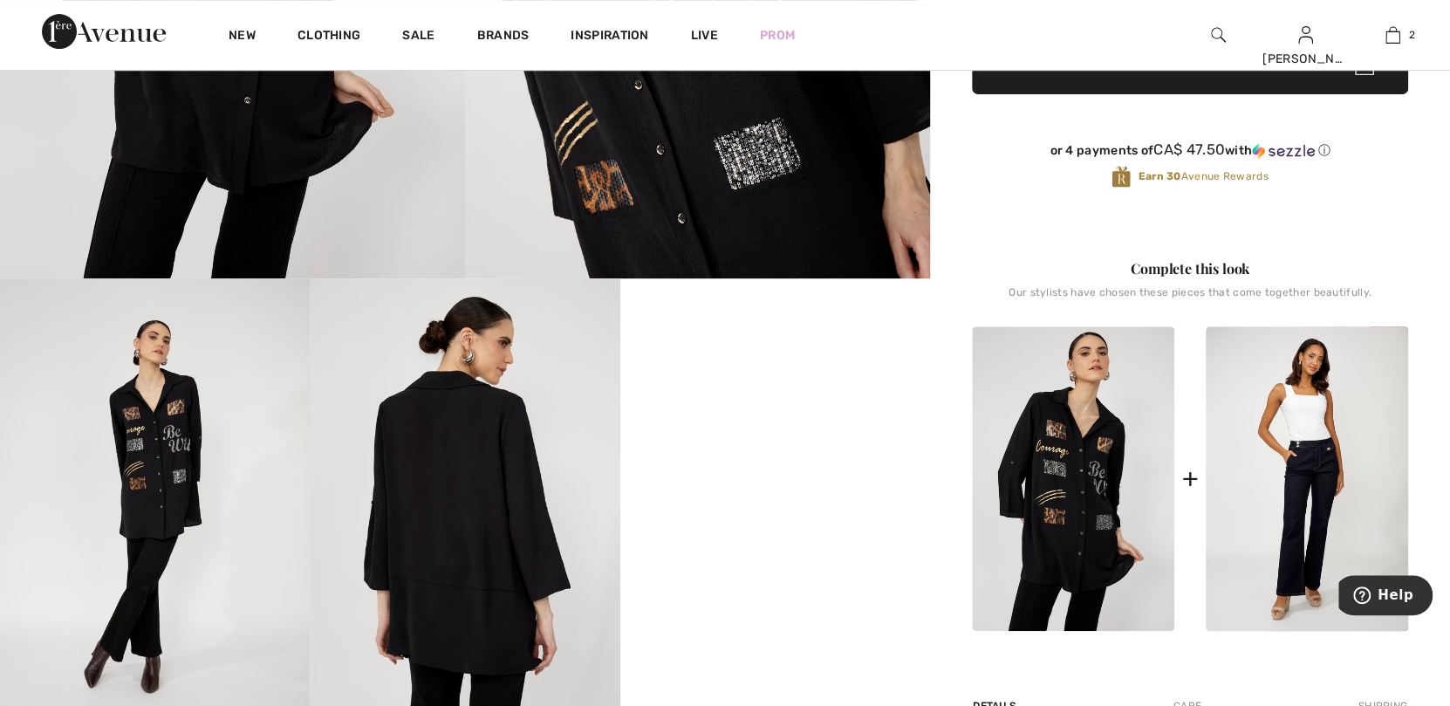 The height and width of the screenshot is (706, 1450). I want to click on div: Our stylists have chosen these pieces that come together beautifully., so click(1190, 299).